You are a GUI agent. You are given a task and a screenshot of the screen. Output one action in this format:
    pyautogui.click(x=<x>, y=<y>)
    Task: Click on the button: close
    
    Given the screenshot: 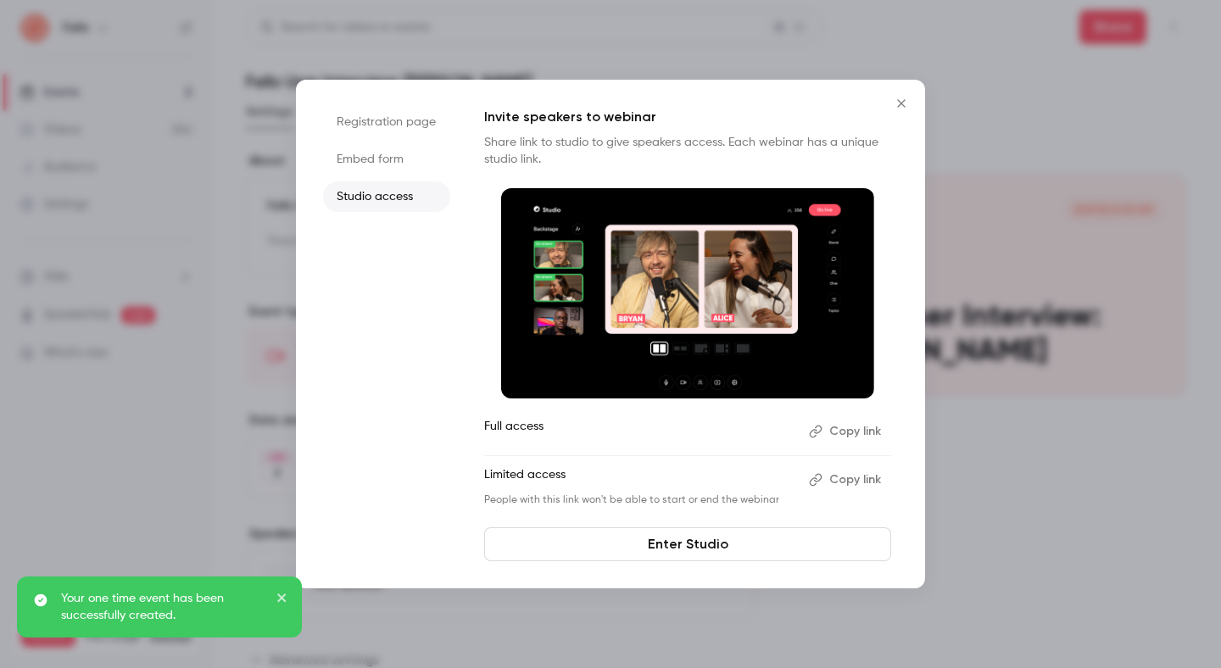 What is the action you would take?
    pyautogui.click(x=282, y=600)
    